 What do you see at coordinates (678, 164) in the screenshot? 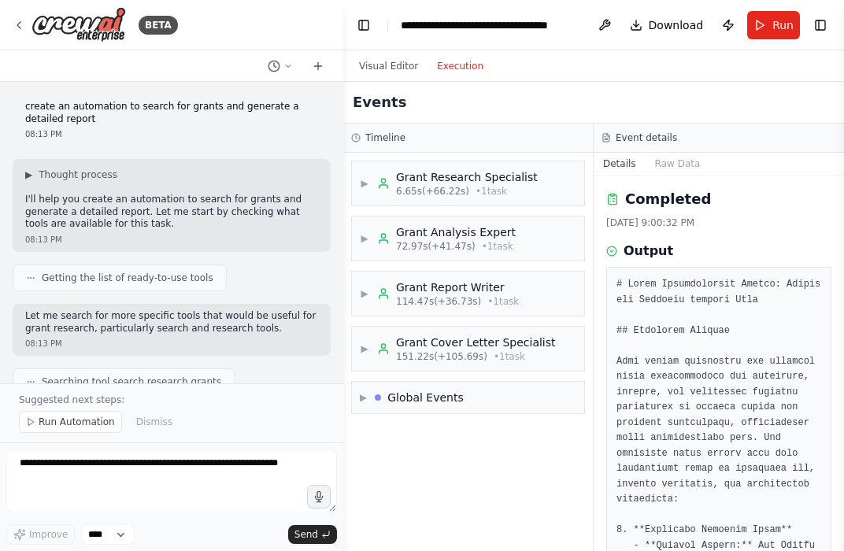
I see `button: Raw Data` at bounding box center [678, 164].